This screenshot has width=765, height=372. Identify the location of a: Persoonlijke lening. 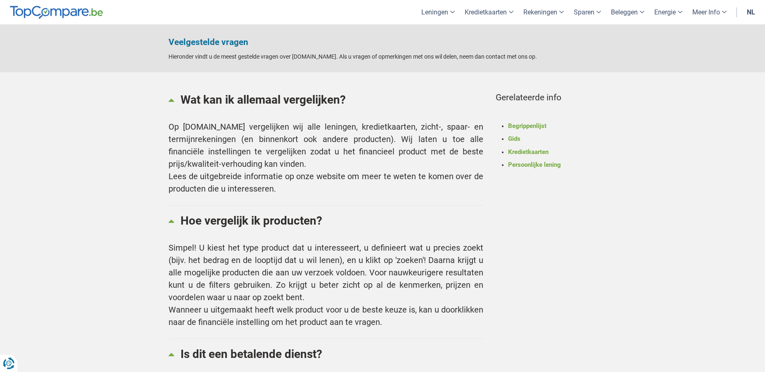
(535, 165).